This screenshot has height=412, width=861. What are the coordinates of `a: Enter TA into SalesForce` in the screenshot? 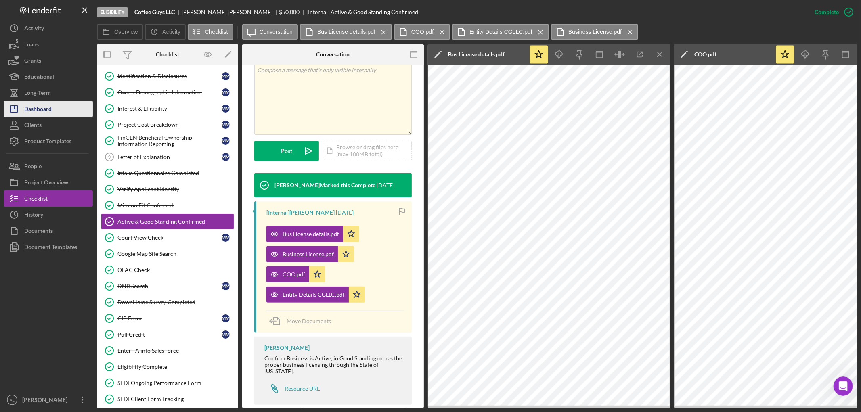 It's located at (167, 351).